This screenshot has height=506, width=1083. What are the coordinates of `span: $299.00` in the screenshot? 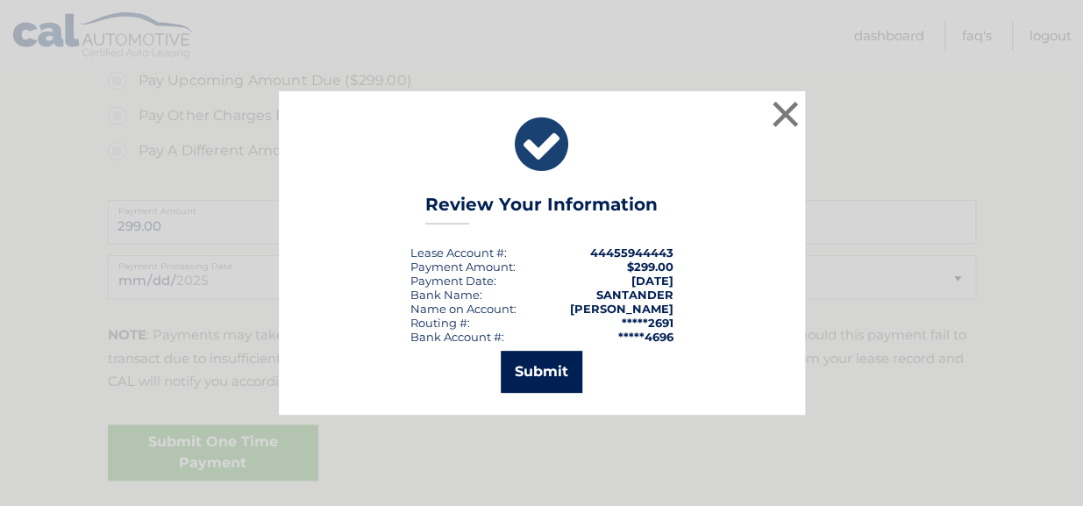 It's located at (650, 267).